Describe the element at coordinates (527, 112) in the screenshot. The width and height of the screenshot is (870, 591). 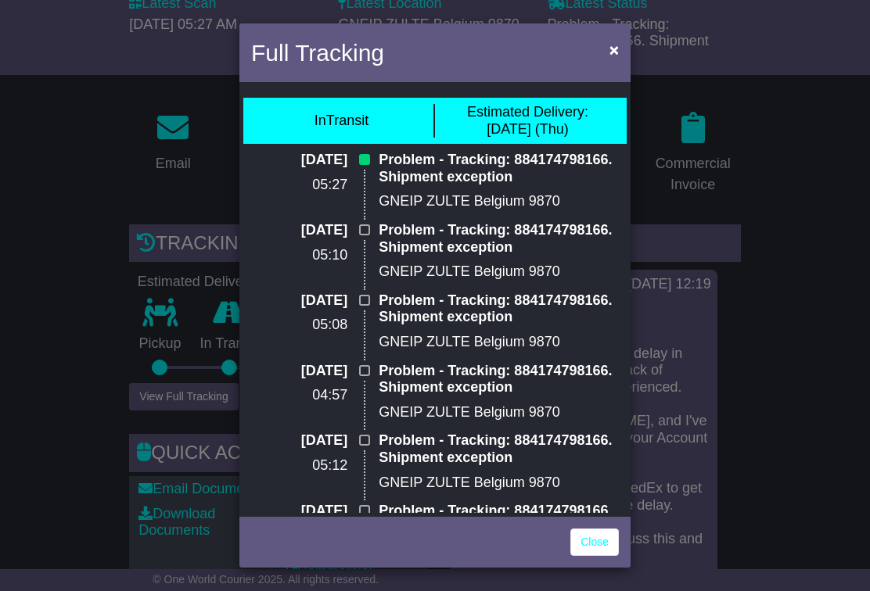
I see `span: Estimated Delivery:` at that location.